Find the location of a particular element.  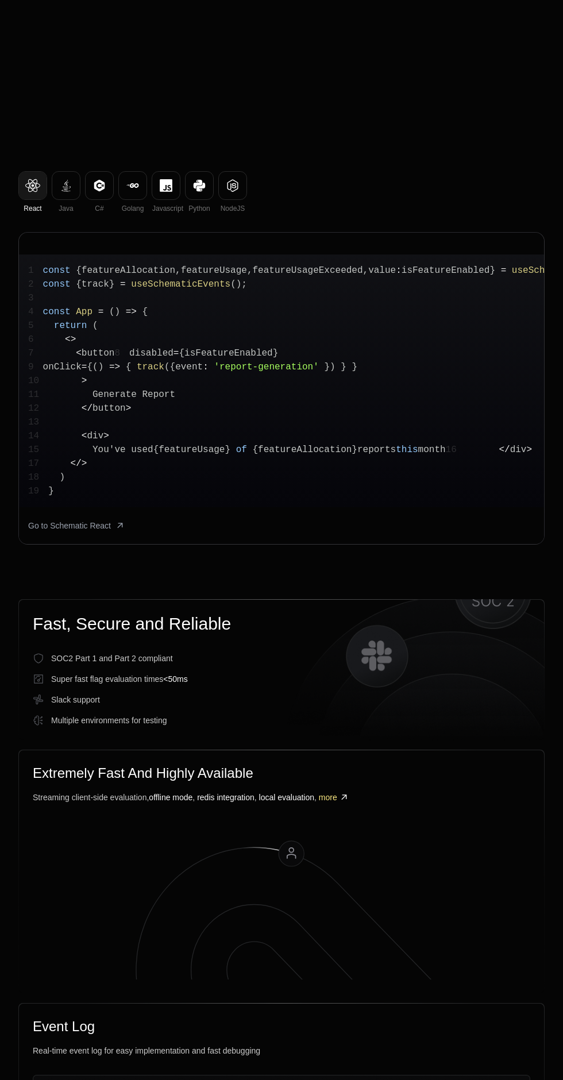

span: month is located at coordinates (432, 450).